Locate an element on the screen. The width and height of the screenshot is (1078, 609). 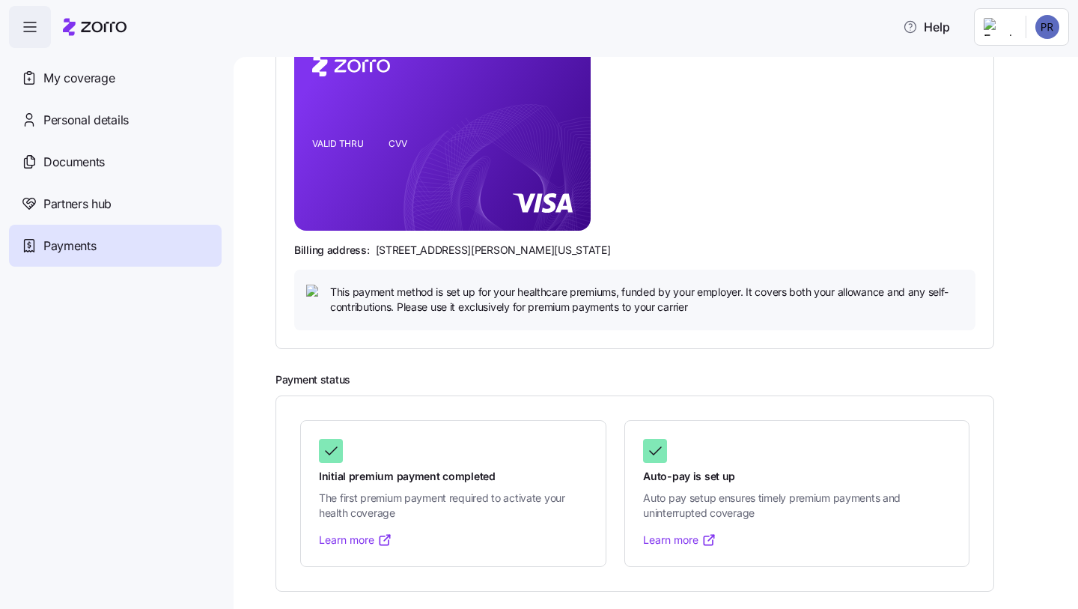
span: The first premium payment required to activate your health coverage is located at coordinates (453, 505).